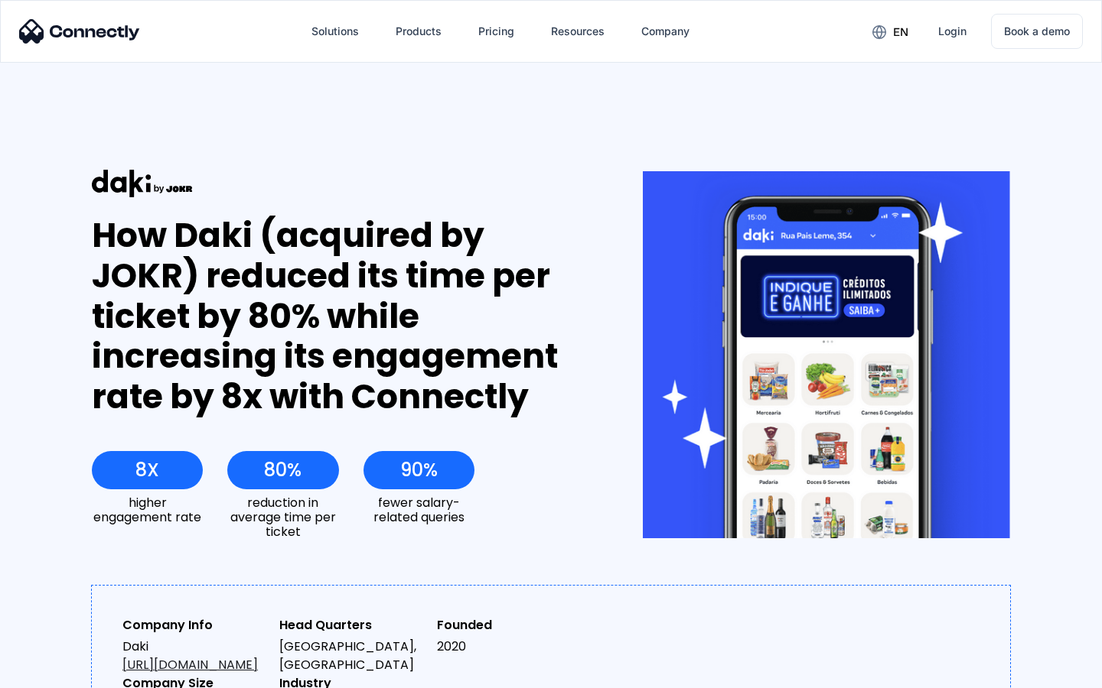 The image size is (1102, 688). I want to click on div: Company, so click(665, 31).